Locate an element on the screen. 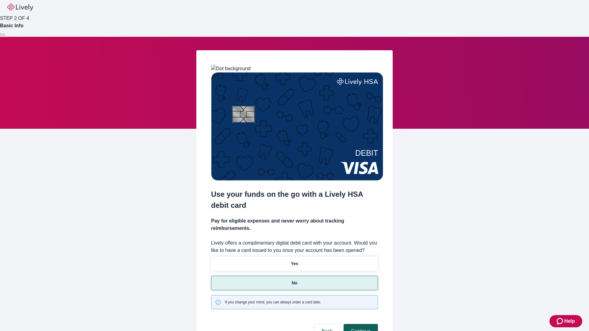 Image resolution: width=589 pixels, height=331 pixels. h4: Pay for eligible expenses and never worry about tracking reimbursements. is located at coordinates (295, 225).